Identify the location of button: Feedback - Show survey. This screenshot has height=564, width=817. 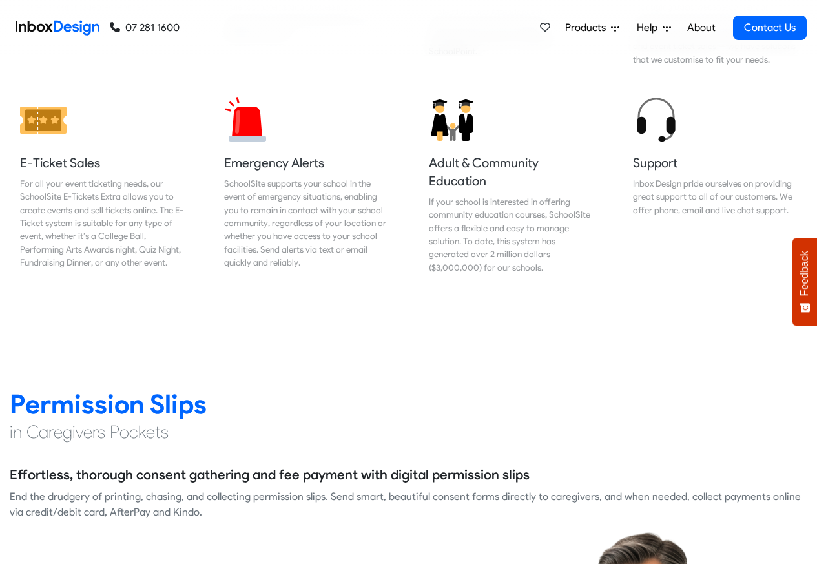
(804, 281).